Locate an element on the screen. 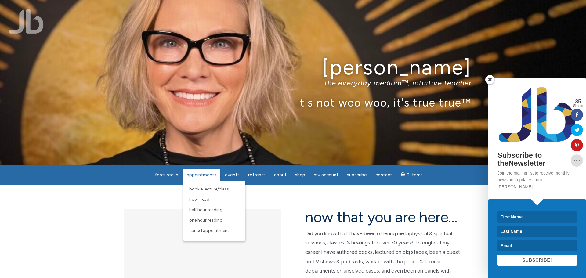  a: Contact is located at coordinates (383, 175).